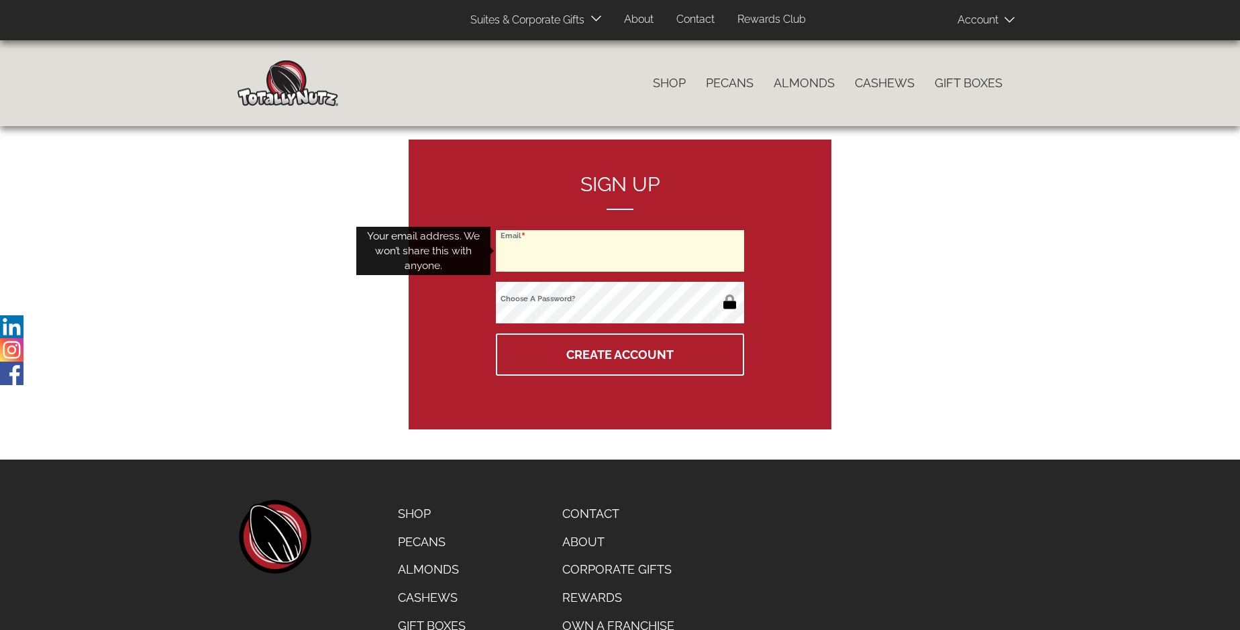  I want to click on a: Gift Boxes, so click(968, 83).